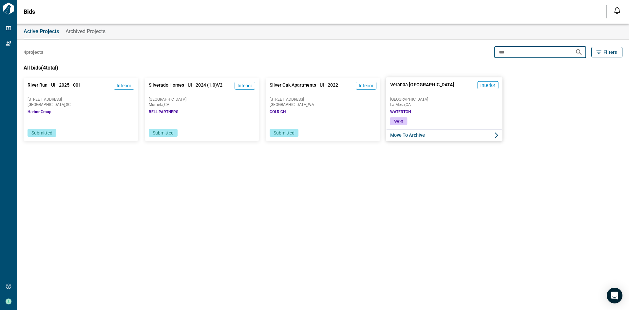  What do you see at coordinates (41, 68) in the screenshot?
I see `span: All bids ( 4 total)` at bounding box center [41, 68].